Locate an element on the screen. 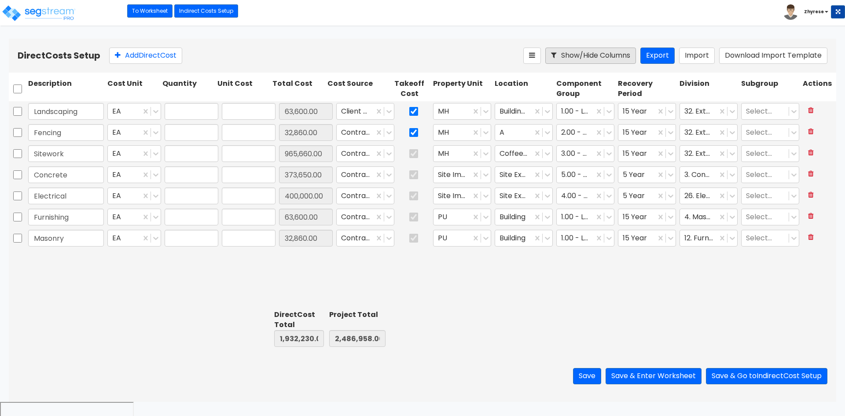 The height and width of the screenshot is (416, 845). b: Direct Costs Setup is located at coordinates (59, 55).